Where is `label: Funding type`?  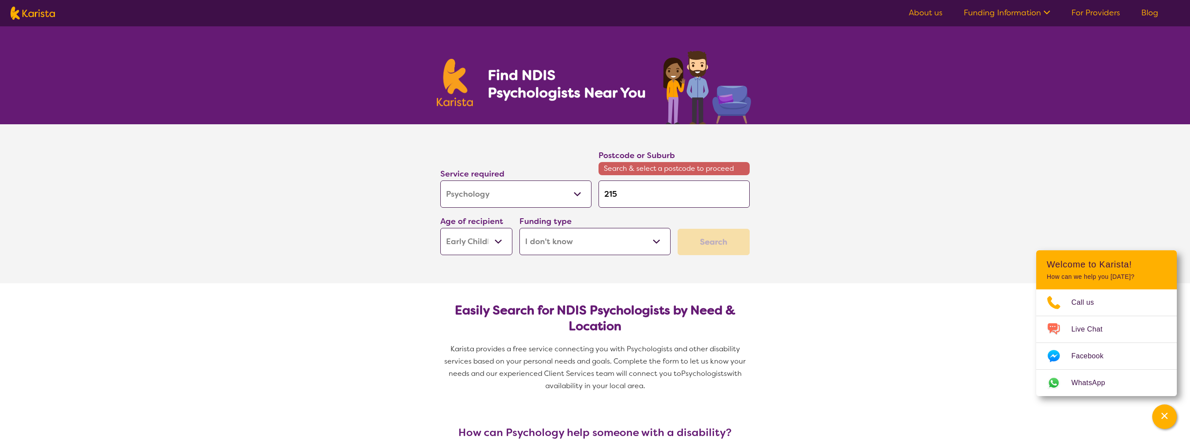
label: Funding type is located at coordinates (545, 221).